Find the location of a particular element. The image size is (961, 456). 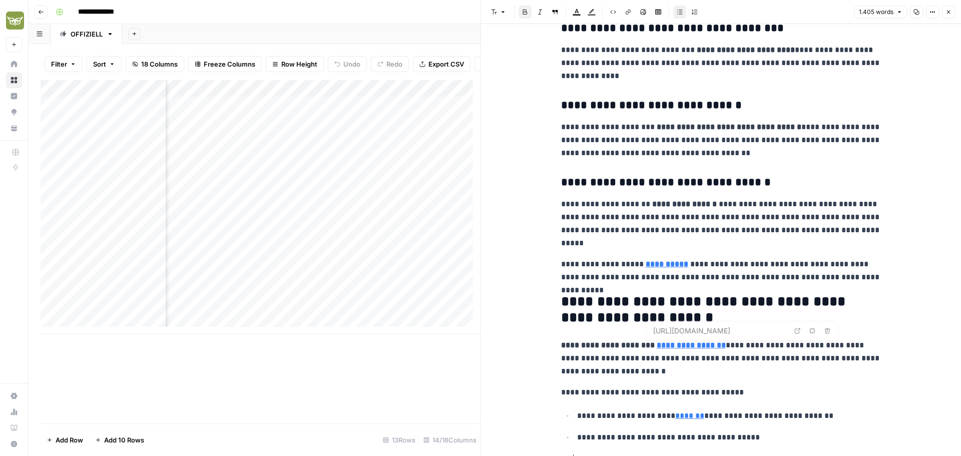

a: Insights is located at coordinates (14, 96).